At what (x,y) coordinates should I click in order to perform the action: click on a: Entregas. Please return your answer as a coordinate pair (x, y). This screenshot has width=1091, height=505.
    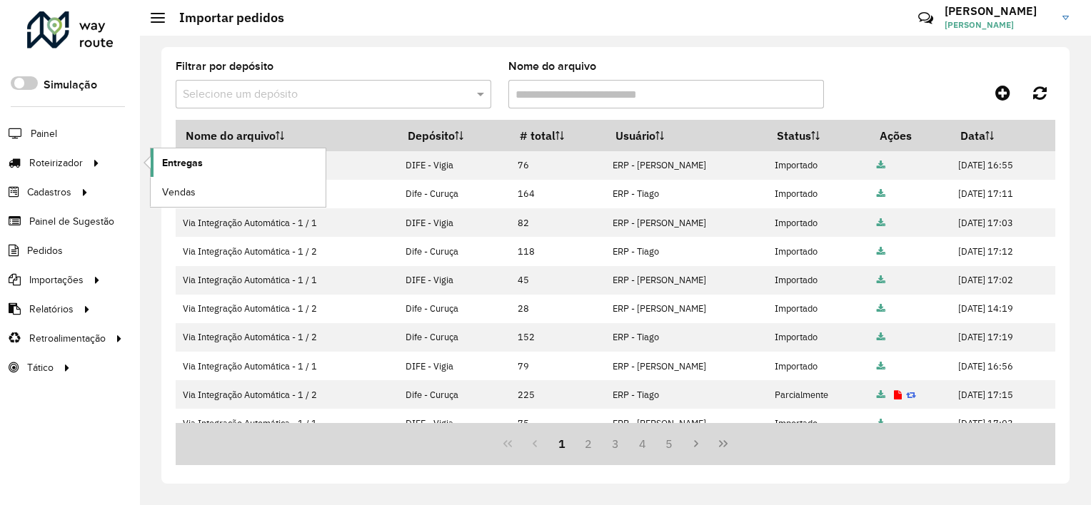
    Looking at the image, I should click on (238, 163).